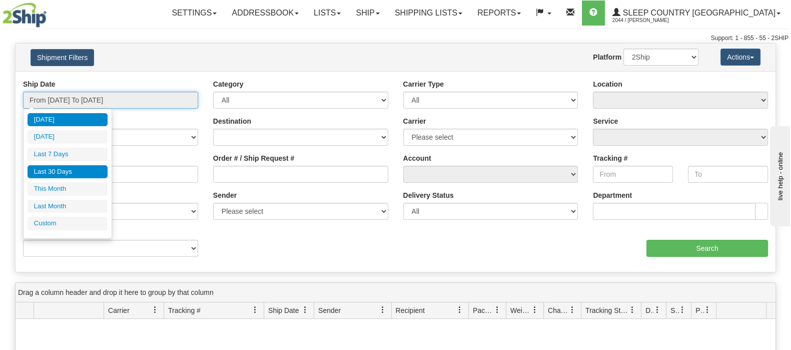  I want to click on label: Delivery Status, so click(428, 195).